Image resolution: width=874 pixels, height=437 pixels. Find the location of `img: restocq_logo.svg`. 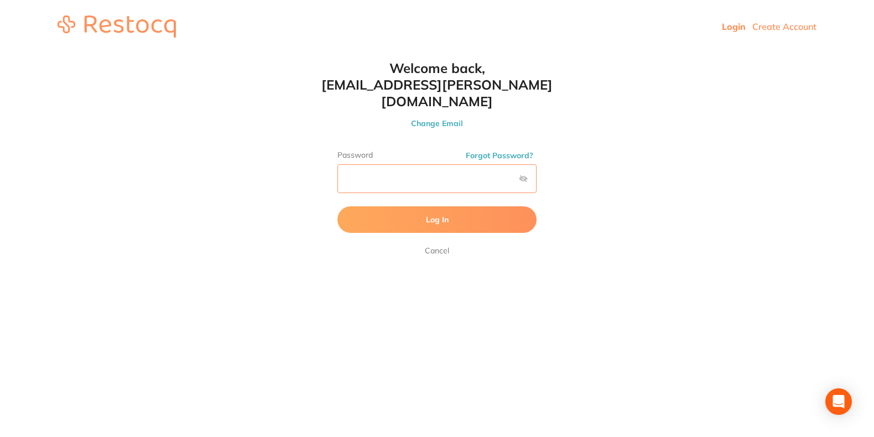

img: restocq_logo.svg is located at coordinates (117, 27).